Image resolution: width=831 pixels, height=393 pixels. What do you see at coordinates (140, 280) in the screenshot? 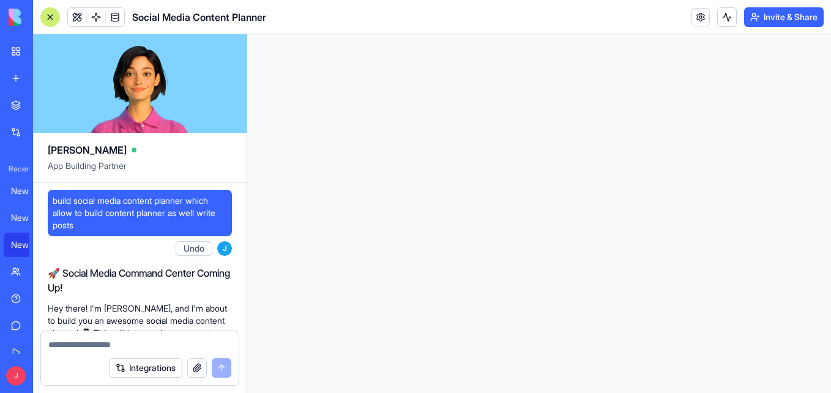
I see `h2: 🚀 Social Media Command Center Coming Up!` at bounding box center [140, 280].